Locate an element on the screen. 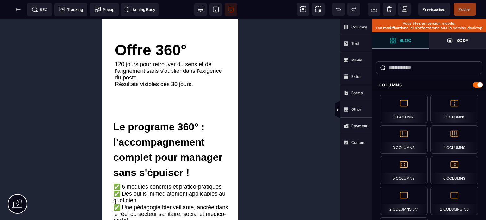  strong: Other is located at coordinates (356, 109).